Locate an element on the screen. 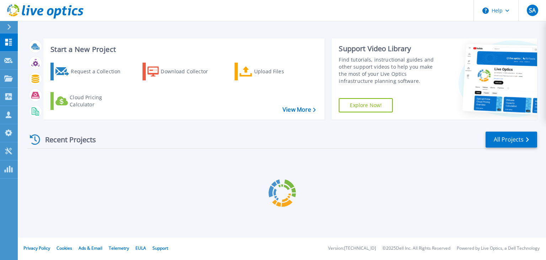 The width and height of the screenshot is (546, 260). span: SA is located at coordinates (532, 10).